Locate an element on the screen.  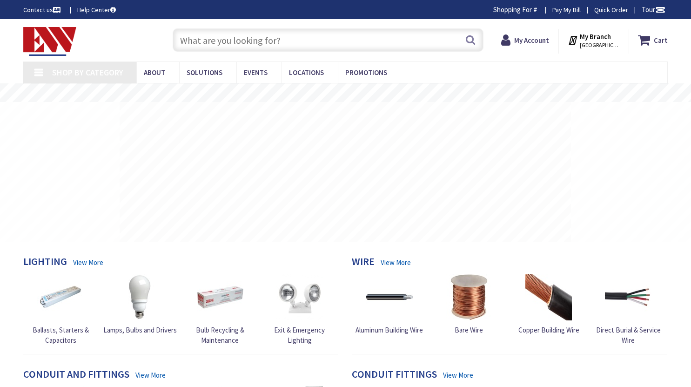
span: Bulb Recycling & Maintenance is located at coordinates (220, 335).